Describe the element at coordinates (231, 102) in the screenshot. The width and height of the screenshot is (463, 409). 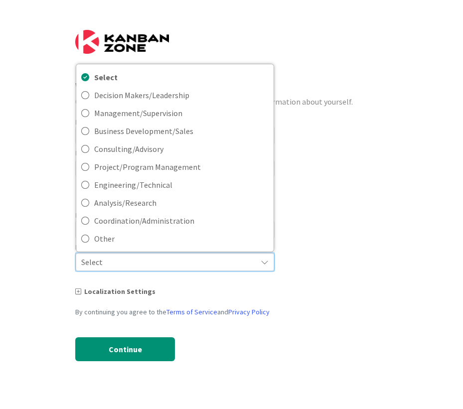
I see `div: Create your account profile by providing a little more information about yourself.` at that location.